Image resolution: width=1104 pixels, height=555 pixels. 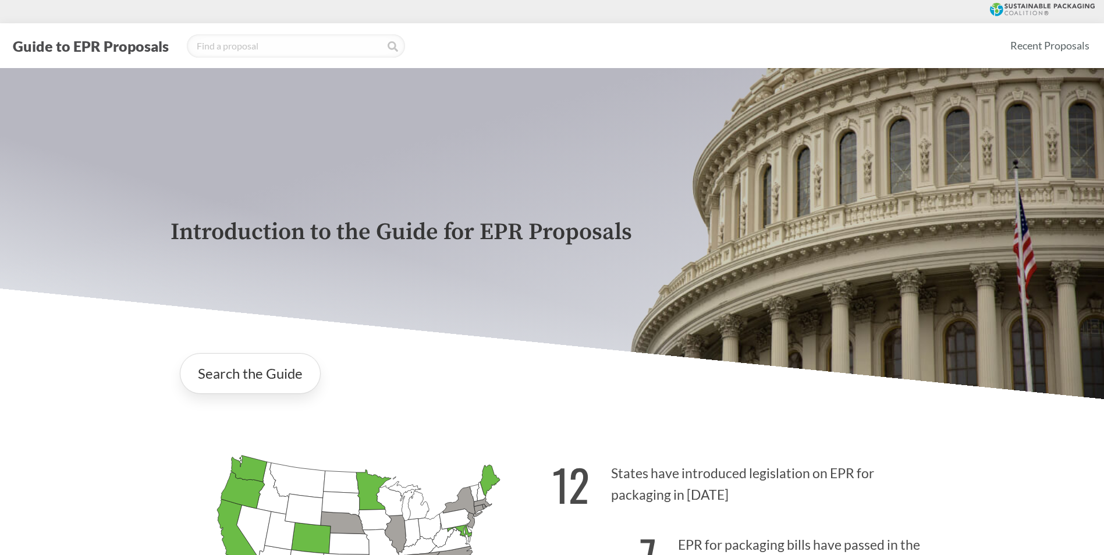 What do you see at coordinates (296, 46) in the screenshot?
I see `input: Find a proposal` at bounding box center [296, 46].